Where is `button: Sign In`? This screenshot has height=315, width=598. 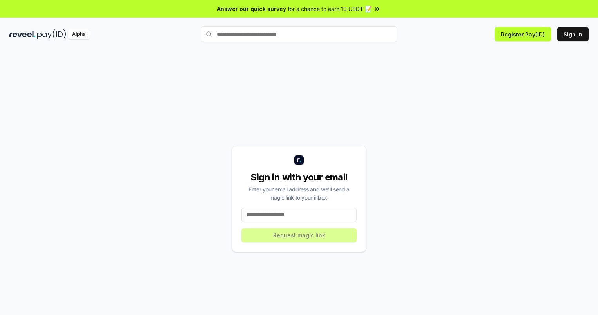 button: Sign In is located at coordinates (573, 34).